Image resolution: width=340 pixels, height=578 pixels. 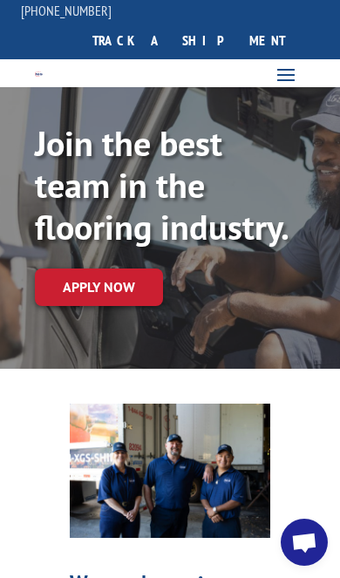 What do you see at coordinates (188, 40) in the screenshot?
I see `a: track a shipment` at bounding box center [188, 40].